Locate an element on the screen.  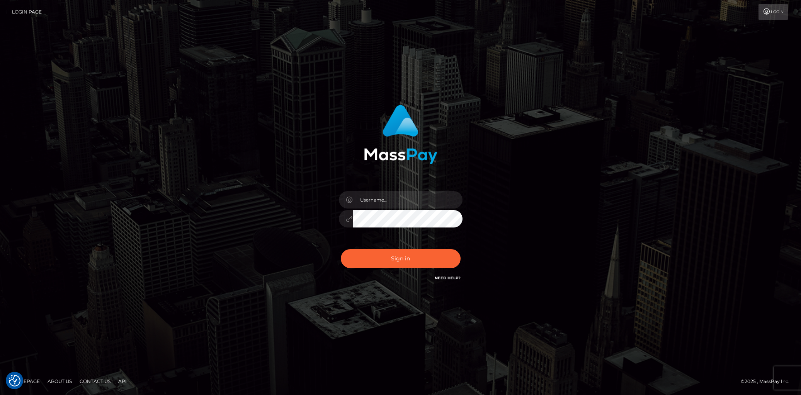
img: MassPay Login is located at coordinates (401, 134).